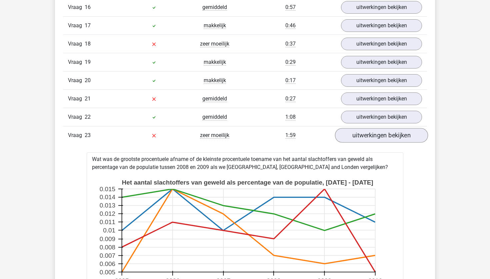 The width and height of the screenshot is (490, 279). What do you see at coordinates (290, 44) in the screenshot?
I see `span: 0:37` at bounding box center [290, 44].